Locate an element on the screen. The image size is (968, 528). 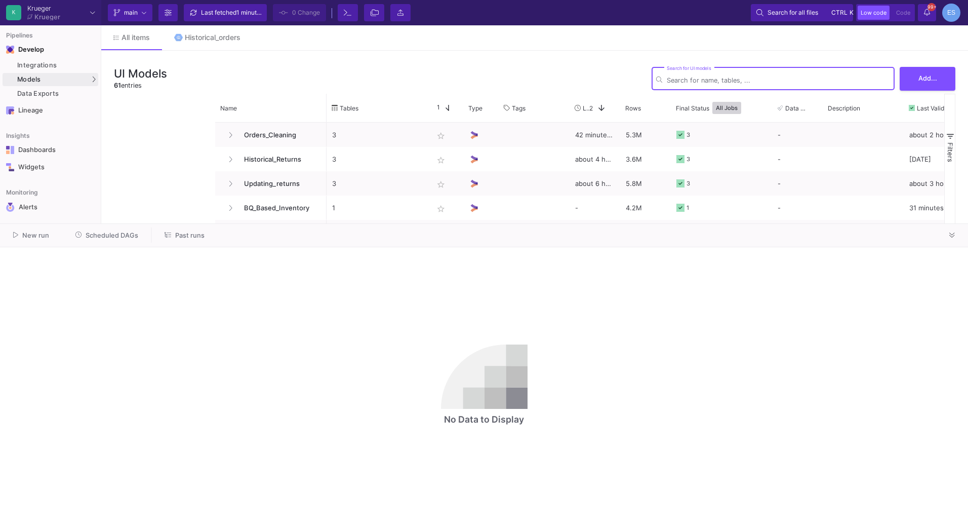
button: Last fetched1 minute ago is located at coordinates (225, 13).